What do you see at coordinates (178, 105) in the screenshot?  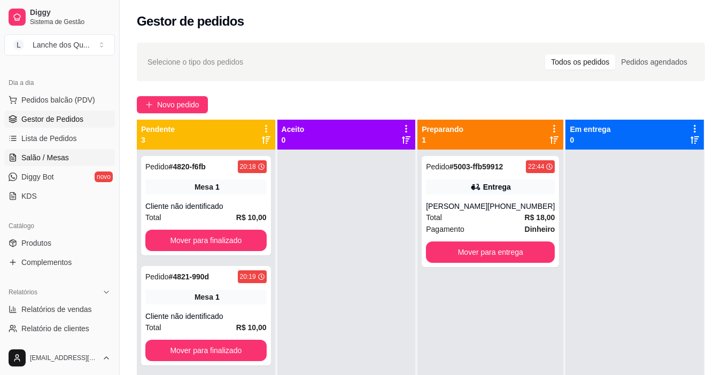 I see `span: Novo pedido` at bounding box center [178, 105].